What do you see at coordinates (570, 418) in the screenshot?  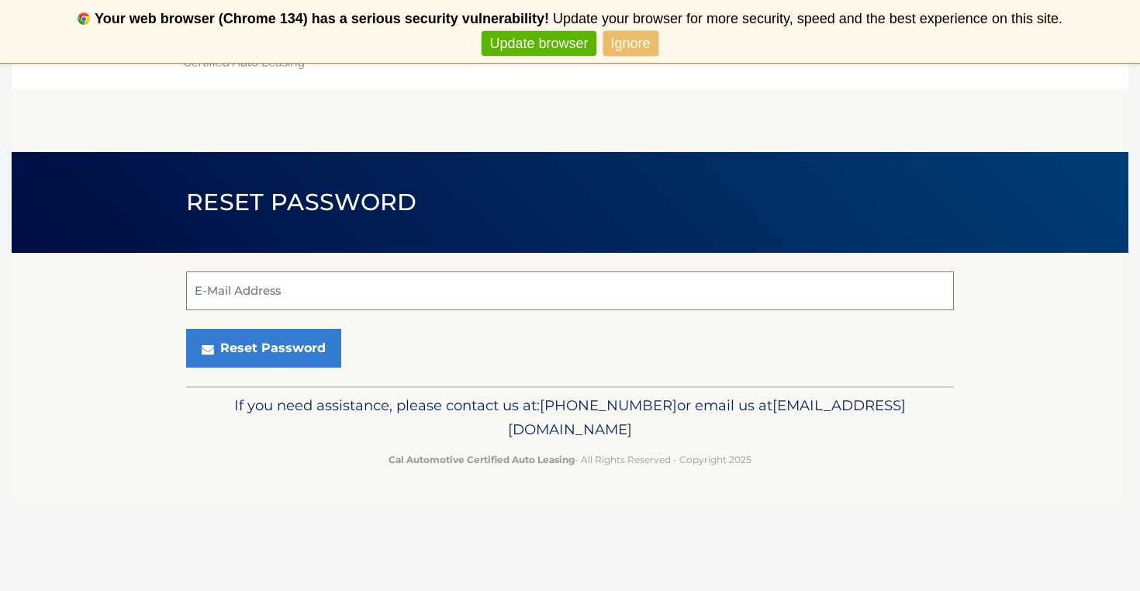 I see `p: If you need assistance, please contact us at: or email us at` at bounding box center [570, 418].